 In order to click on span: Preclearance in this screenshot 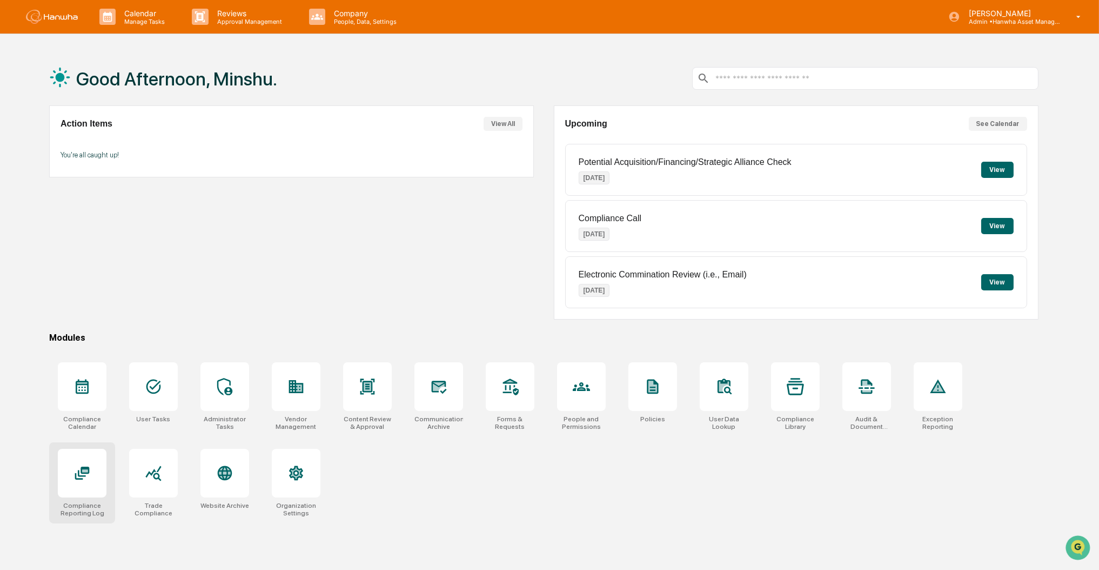, I will do `click(45, 142)`.